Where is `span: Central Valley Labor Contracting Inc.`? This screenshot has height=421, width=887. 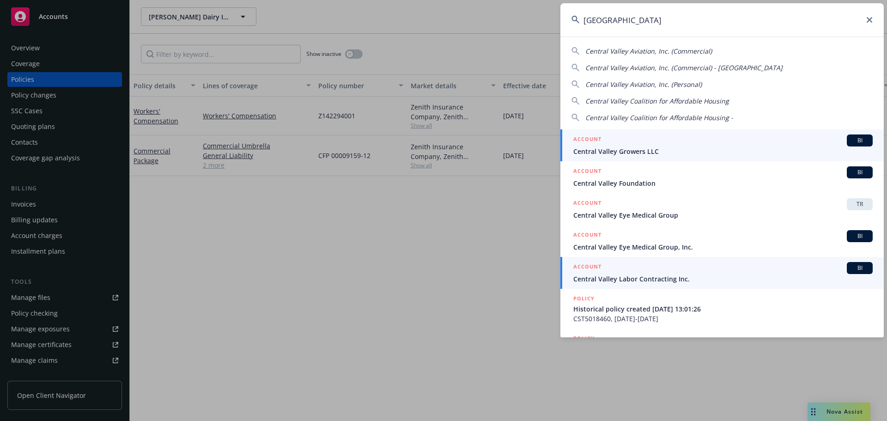
span: Central Valley Labor Contracting Inc. is located at coordinates (723, 279).